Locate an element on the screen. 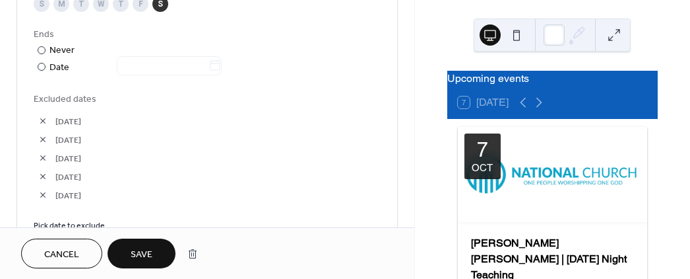 The width and height of the screenshot is (690, 279). div: 7 is located at coordinates (483, 150).